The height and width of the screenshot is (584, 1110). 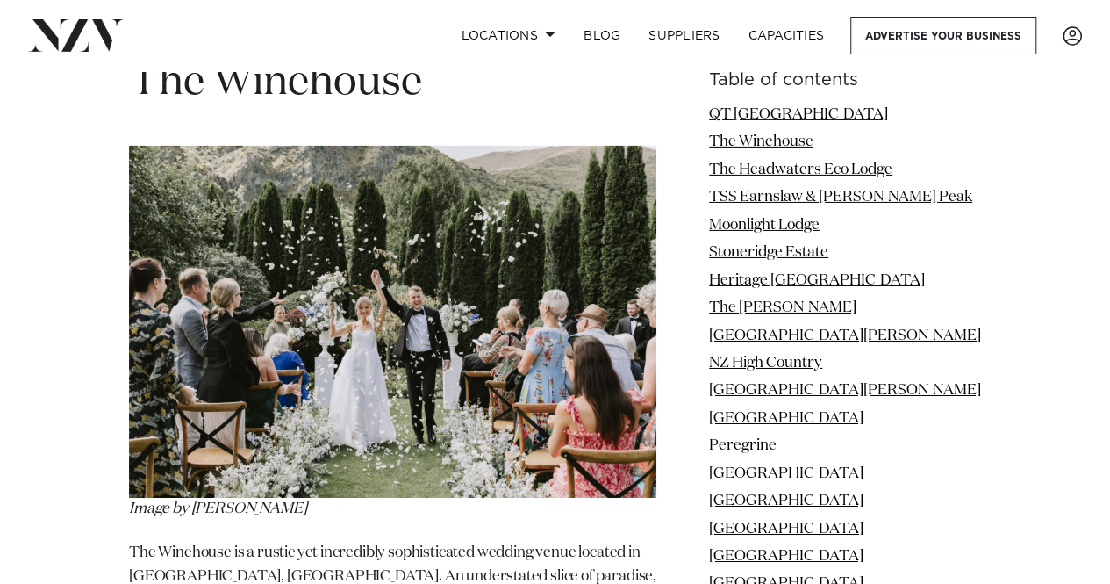 I want to click on a: Stoneridge Estate, so click(x=769, y=252).